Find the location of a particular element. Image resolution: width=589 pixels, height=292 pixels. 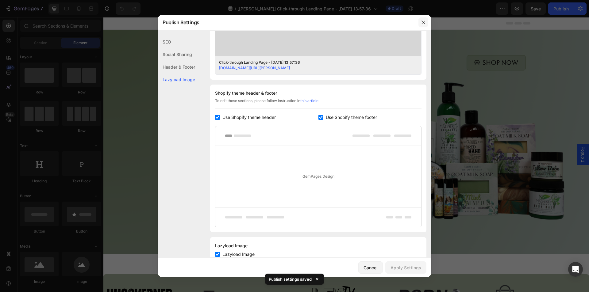

div: GemPages Design is located at coordinates (318, 177).